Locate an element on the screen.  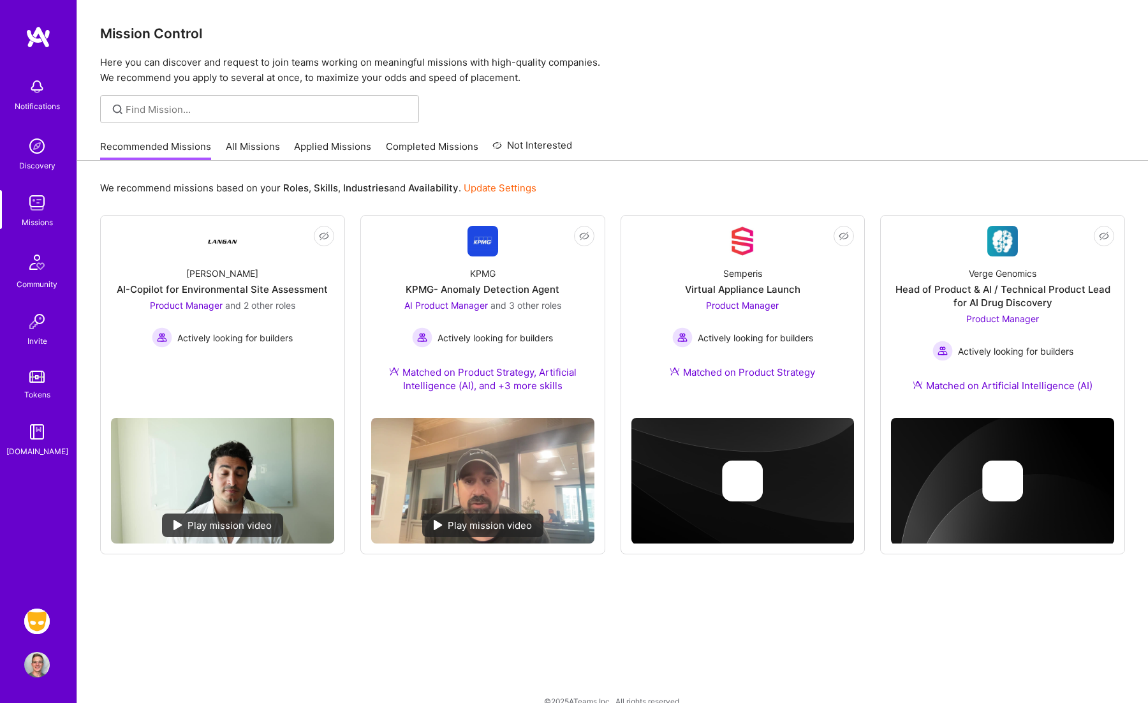
b: Skills is located at coordinates (326, 188).